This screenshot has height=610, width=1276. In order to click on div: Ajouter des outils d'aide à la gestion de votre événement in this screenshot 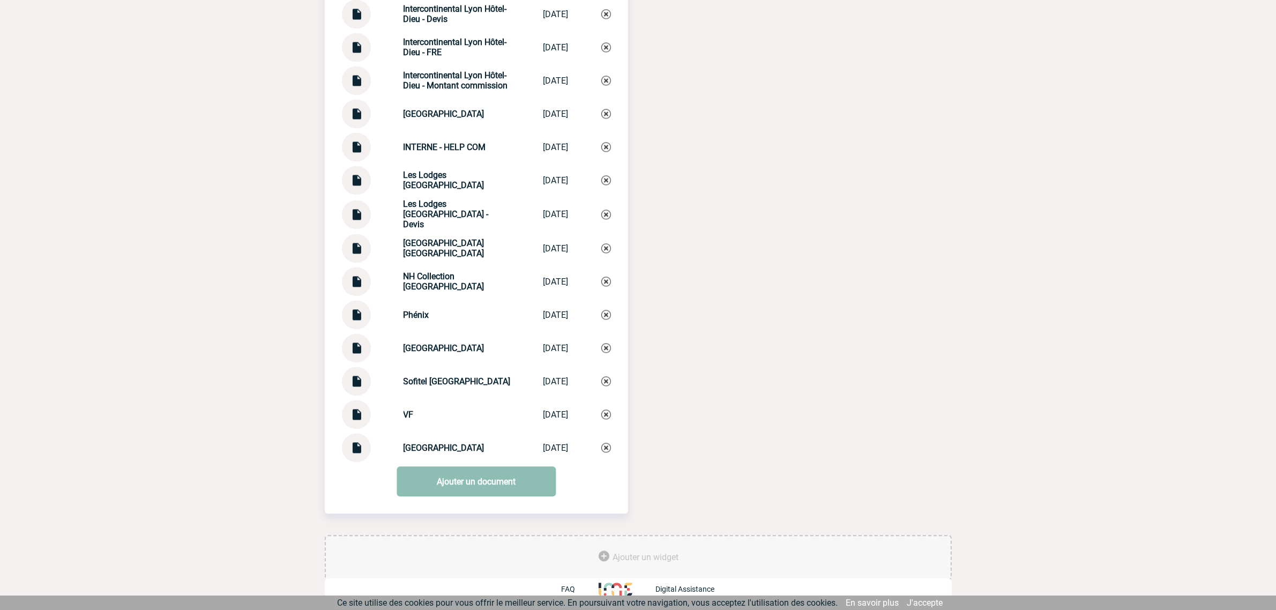, I will do `click(638, 557)`.